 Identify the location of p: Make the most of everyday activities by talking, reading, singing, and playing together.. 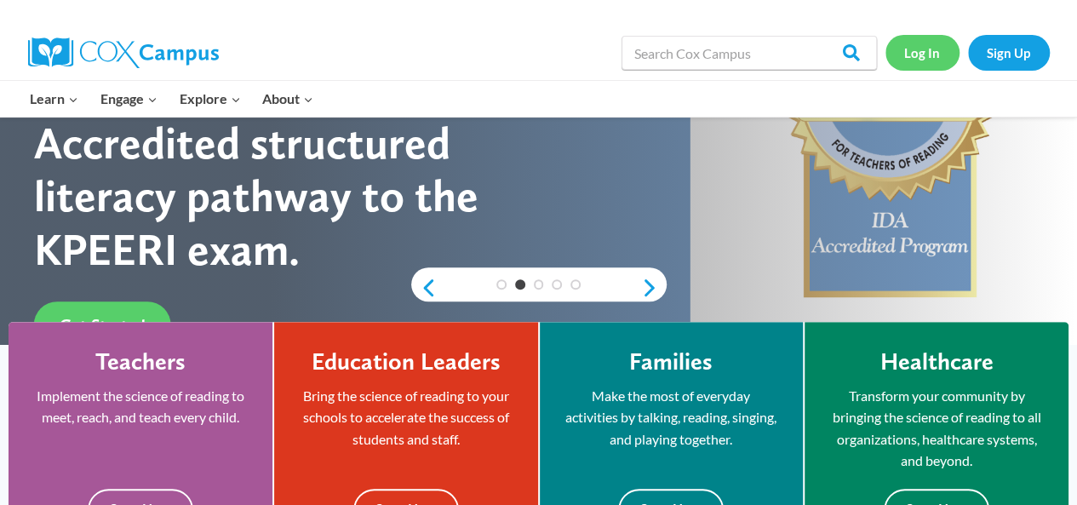
(671, 417).